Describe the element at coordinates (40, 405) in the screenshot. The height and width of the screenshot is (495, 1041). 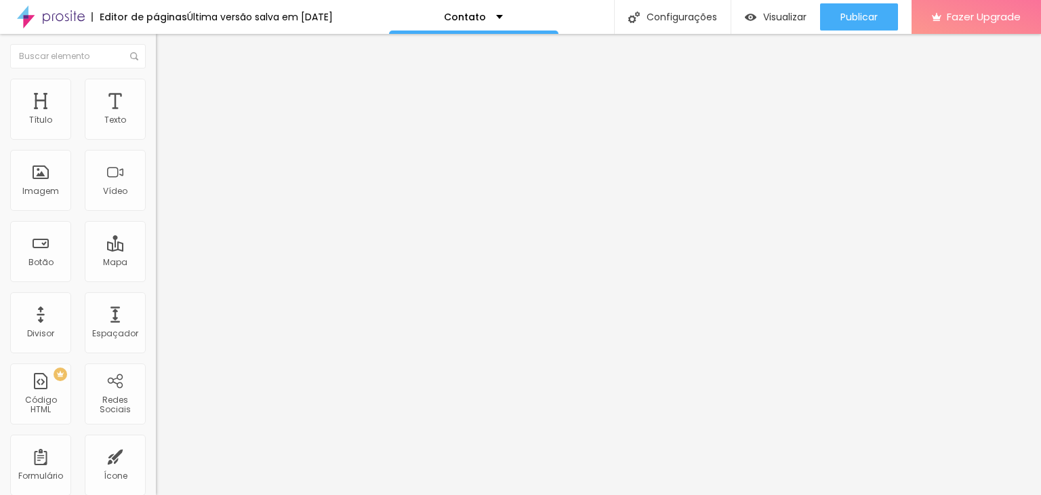
I see `div: Código HTML` at that location.